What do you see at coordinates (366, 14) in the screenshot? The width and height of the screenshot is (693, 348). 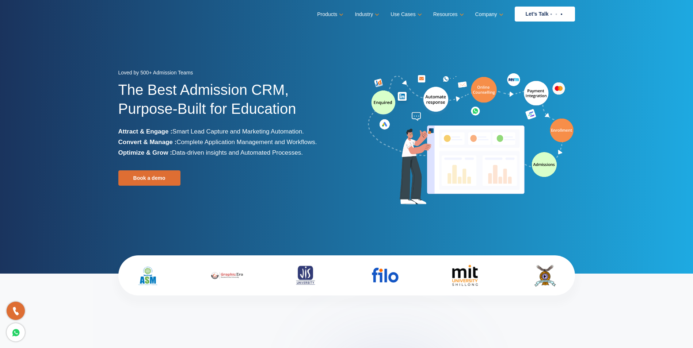 I see `a: Industry` at bounding box center [366, 14].